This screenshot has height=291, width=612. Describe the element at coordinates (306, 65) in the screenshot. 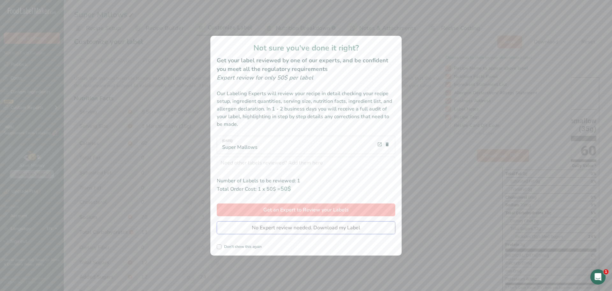

I see `h2: Get your label reviewed by one of our experts, and be confident you meet all the regulatory requi...` at that location.